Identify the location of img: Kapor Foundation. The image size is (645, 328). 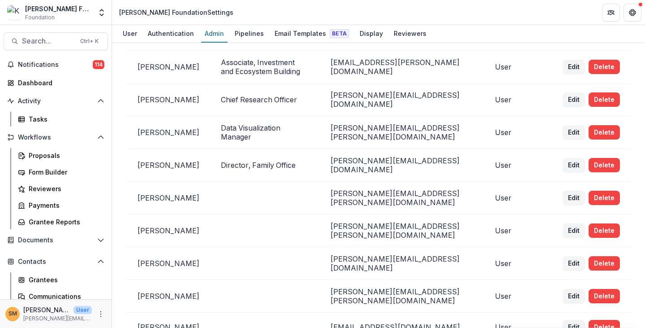
(14, 13).